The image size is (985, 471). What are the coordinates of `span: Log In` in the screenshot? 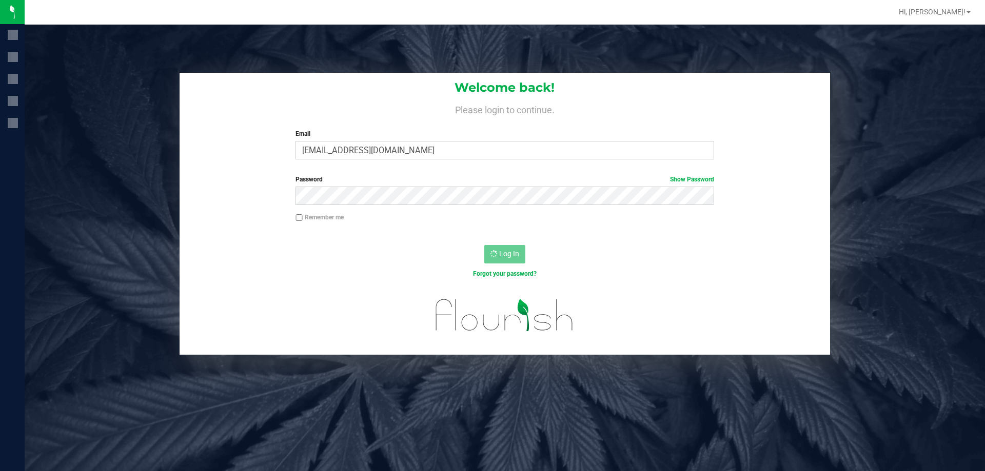 It's located at (509, 254).